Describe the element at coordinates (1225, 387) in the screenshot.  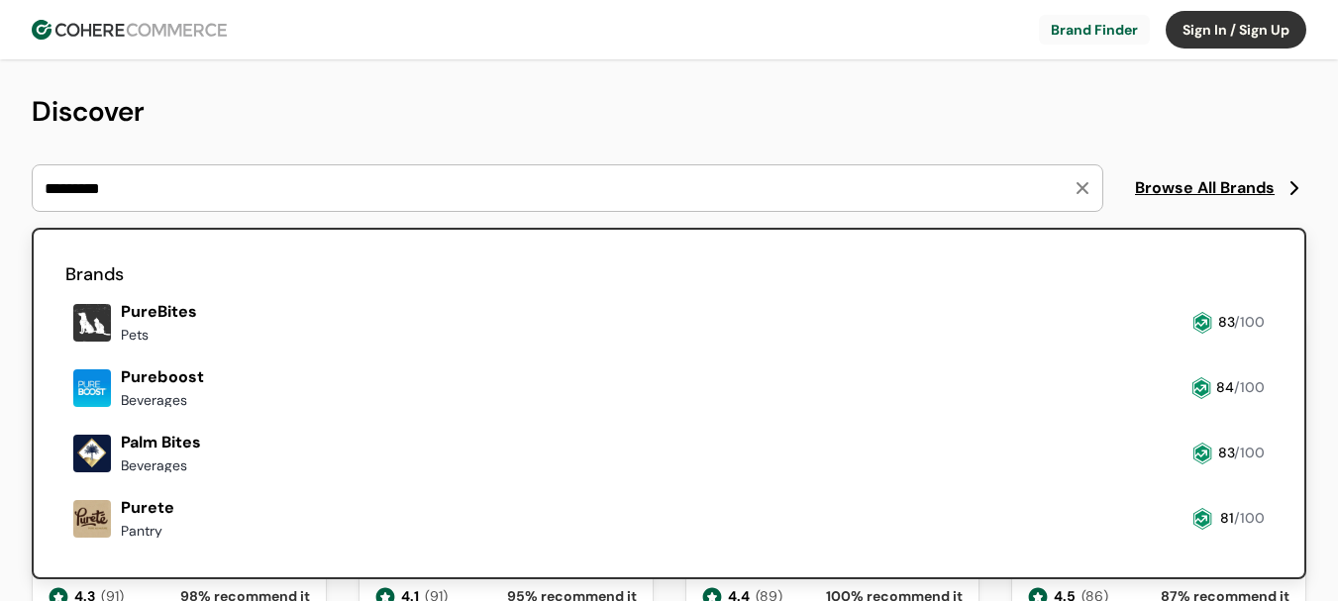
I see `span: 84` at that location.